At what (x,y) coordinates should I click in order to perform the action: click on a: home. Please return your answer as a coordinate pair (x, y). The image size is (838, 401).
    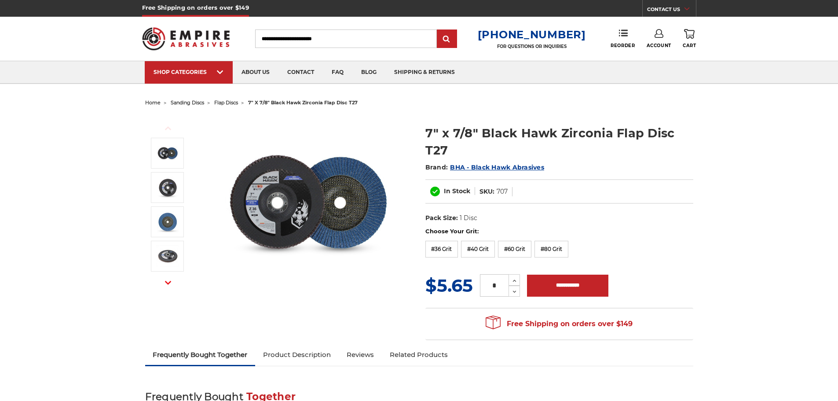
    Looking at the image, I should click on (153, 102).